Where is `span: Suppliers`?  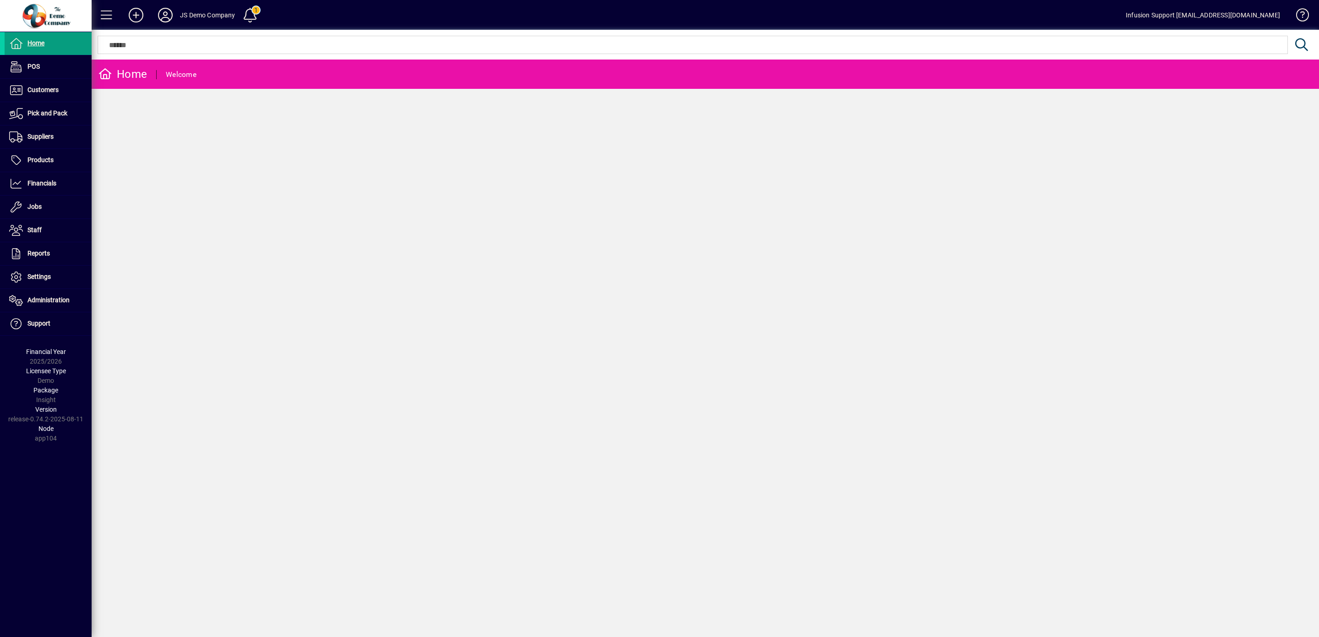 span: Suppliers is located at coordinates (40, 136).